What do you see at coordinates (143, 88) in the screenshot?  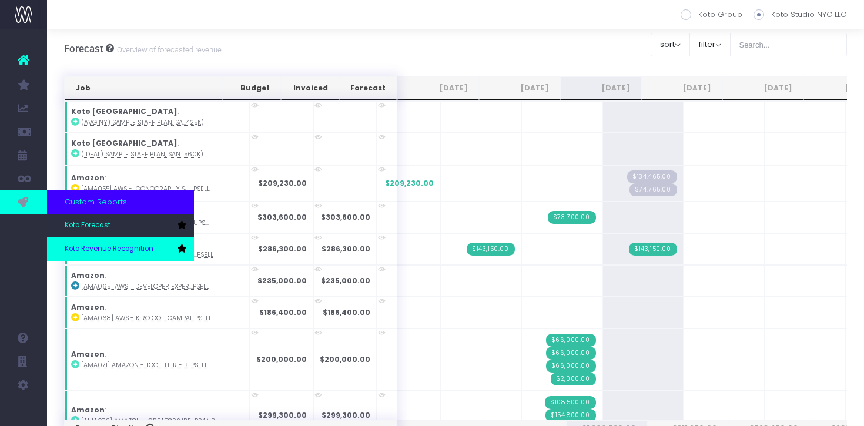 I see `th: Job: activate to sort column ascending` at bounding box center [143, 88].